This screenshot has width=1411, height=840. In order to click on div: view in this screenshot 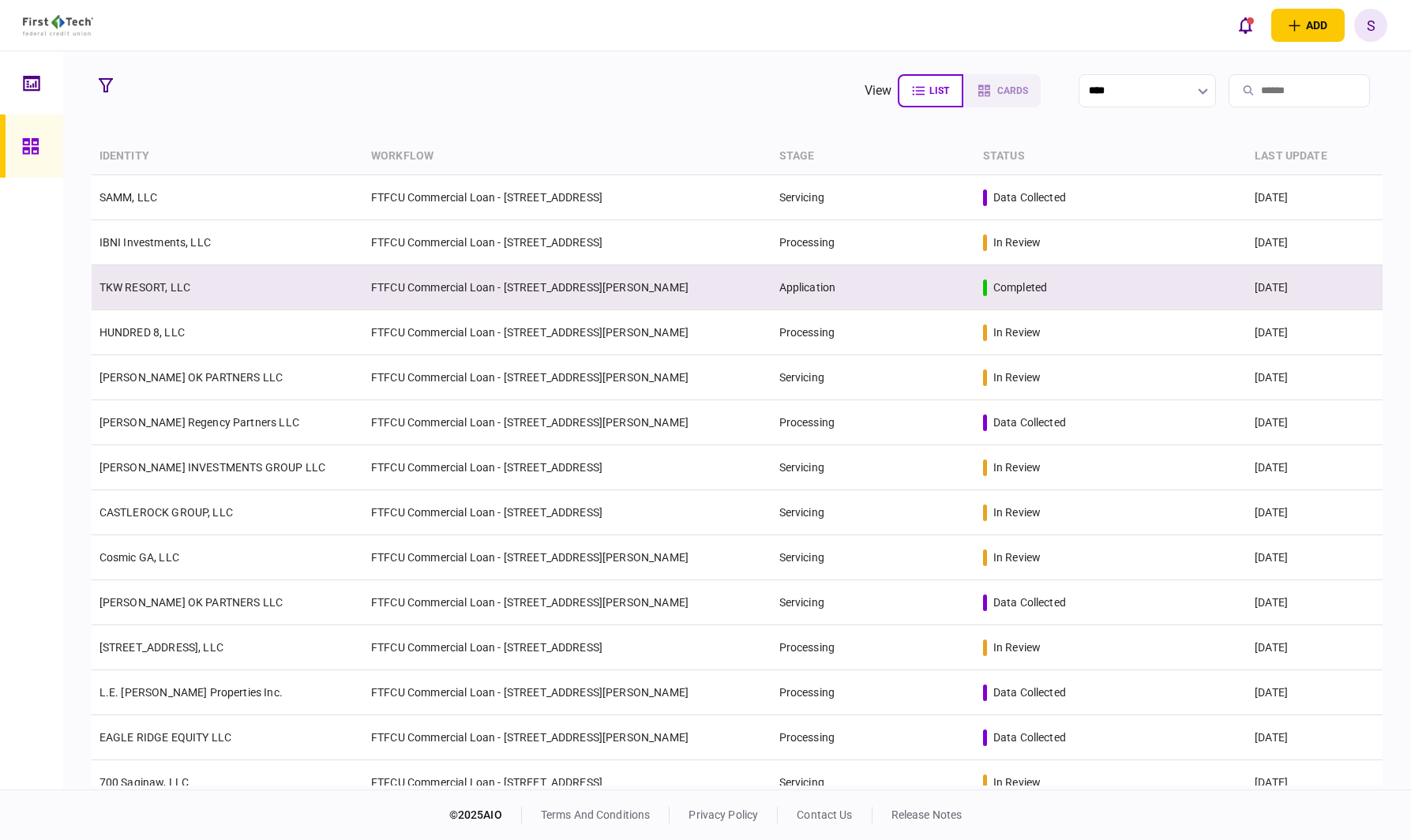, I will do `click(878, 91)`.